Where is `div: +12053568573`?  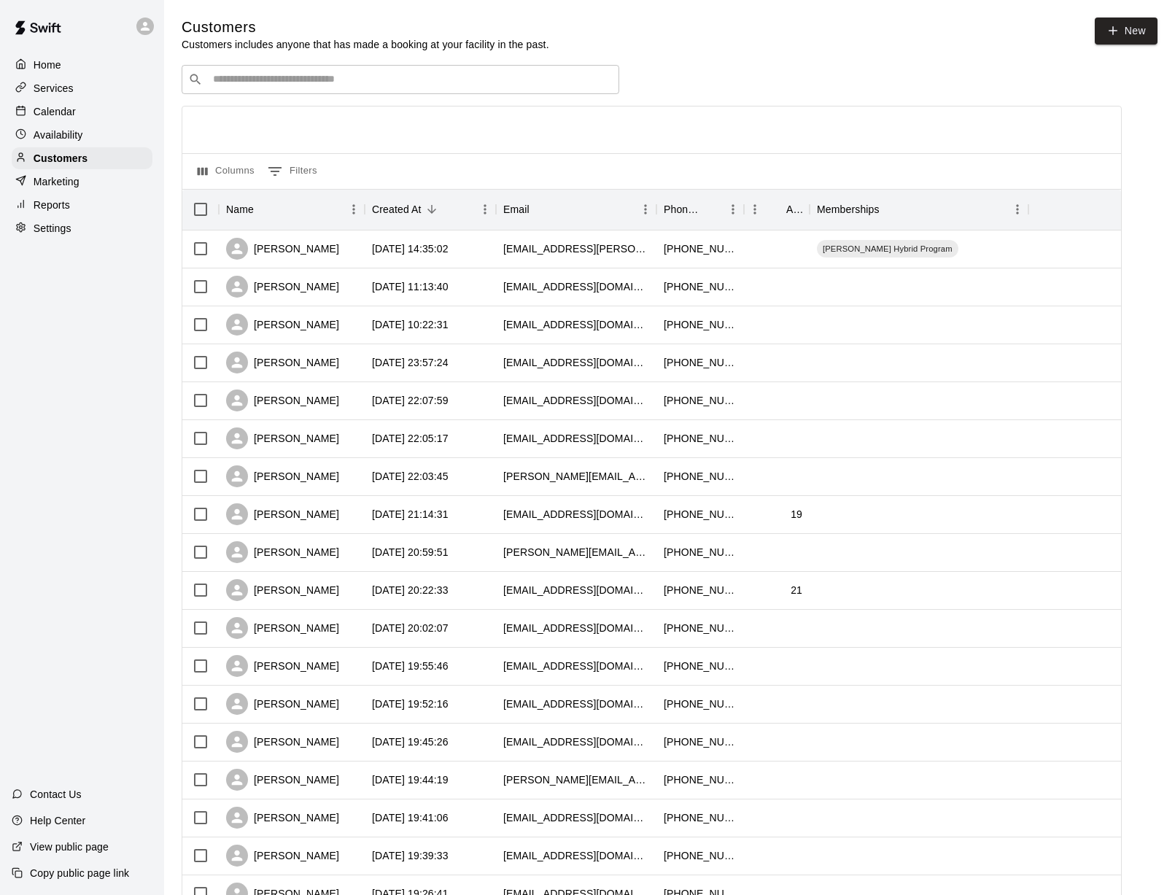
div: +12053568573 is located at coordinates (700, 855).